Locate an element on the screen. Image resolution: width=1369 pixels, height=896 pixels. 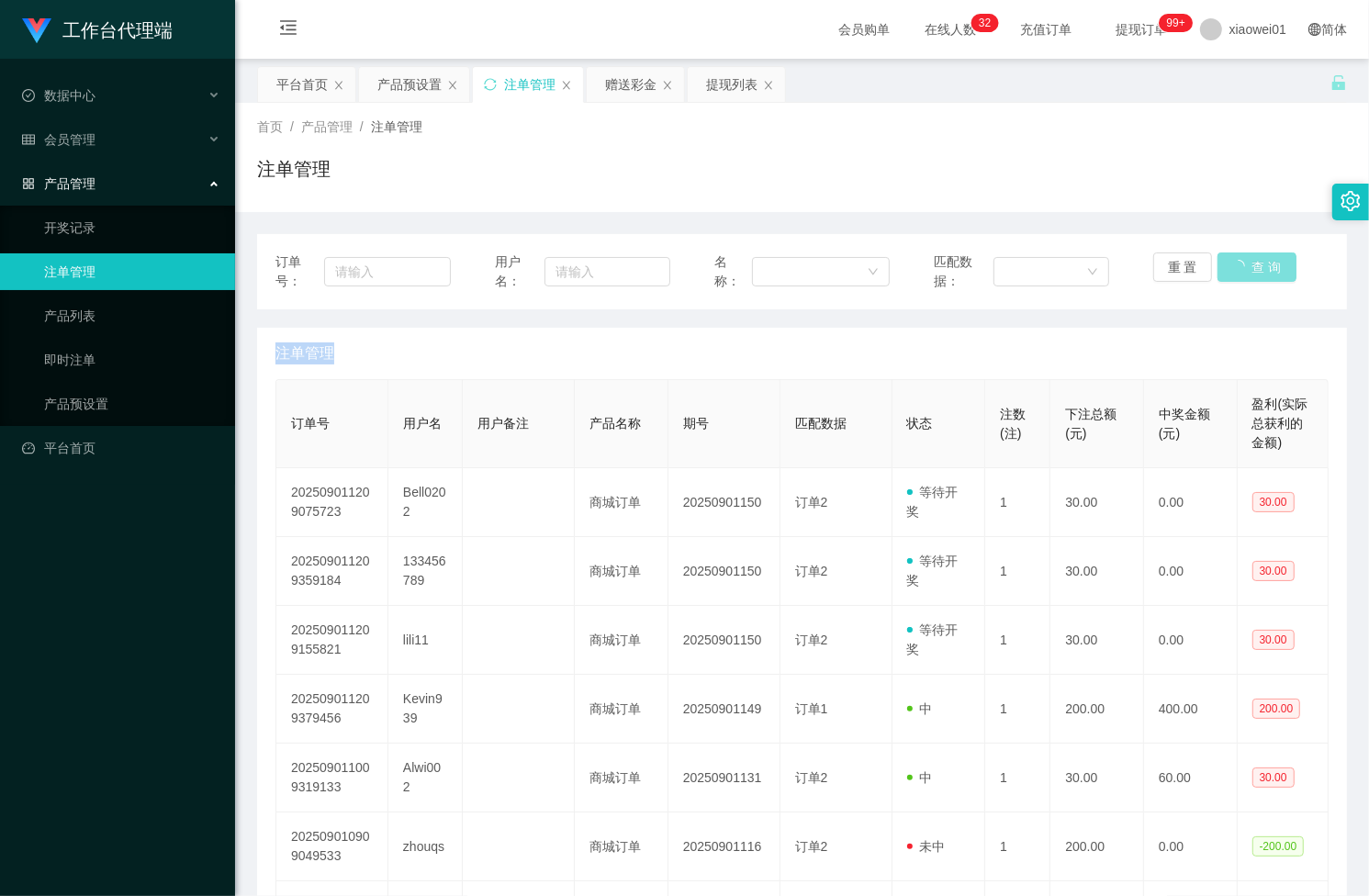
span: 充值订单 is located at coordinates (1046, 30).